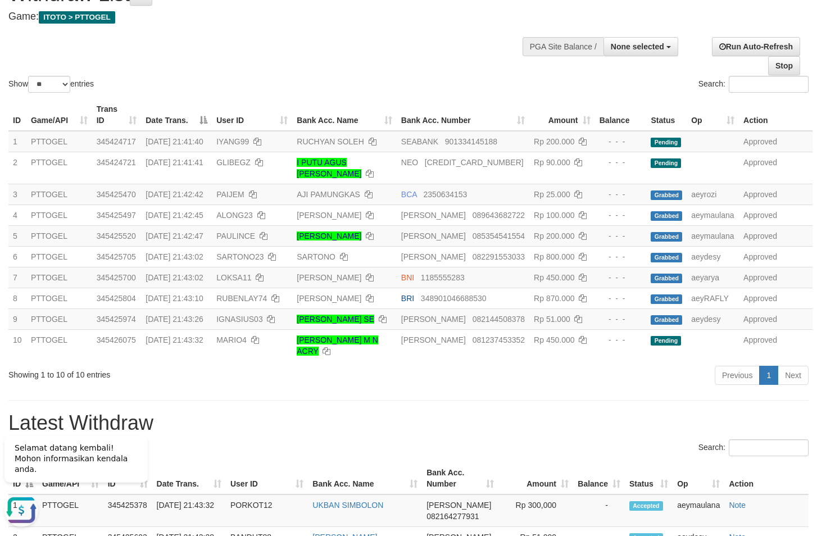 This screenshot has width=817, height=536. I want to click on span: 345425700, so click(116, 278).